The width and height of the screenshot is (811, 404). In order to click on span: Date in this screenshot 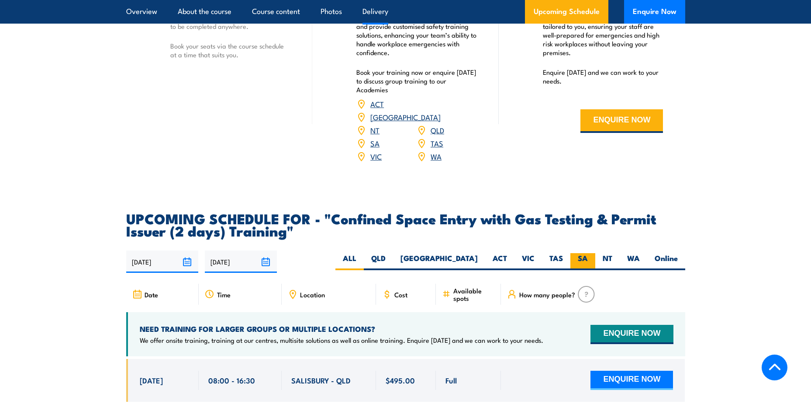, I will do `click(151, 294)`.